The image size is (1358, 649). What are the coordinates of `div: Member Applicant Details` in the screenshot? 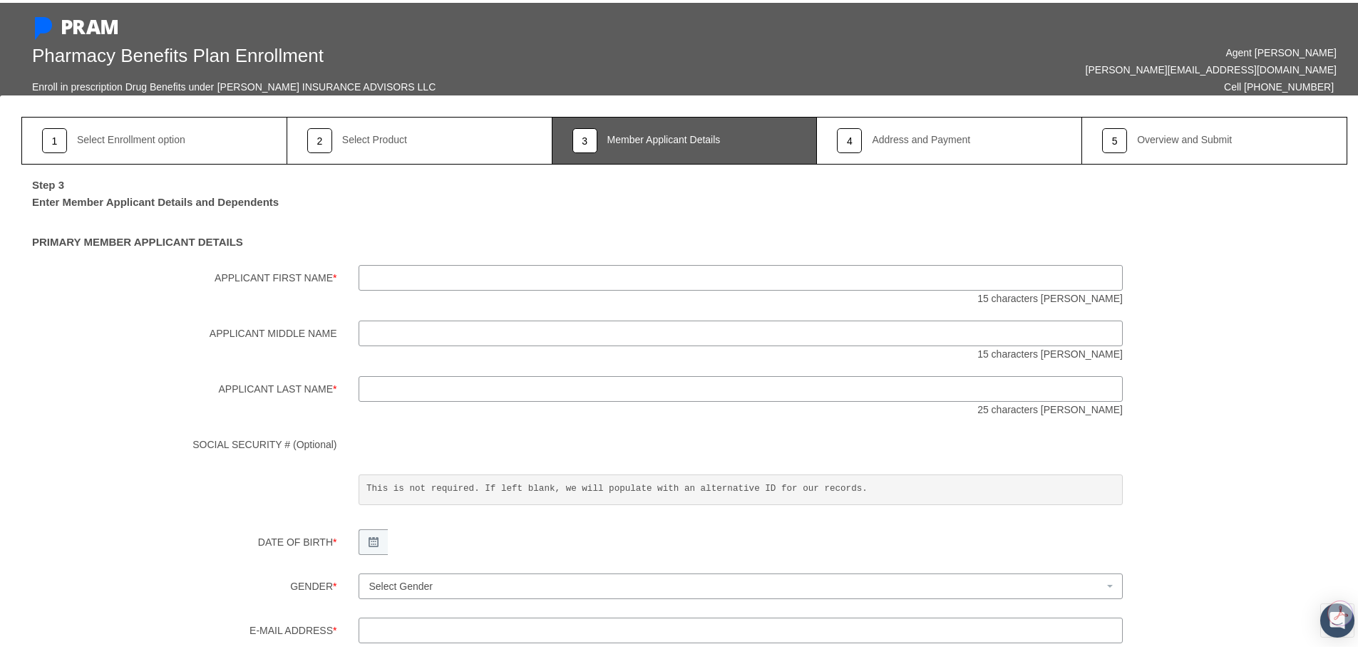 It's located at (664, 137).